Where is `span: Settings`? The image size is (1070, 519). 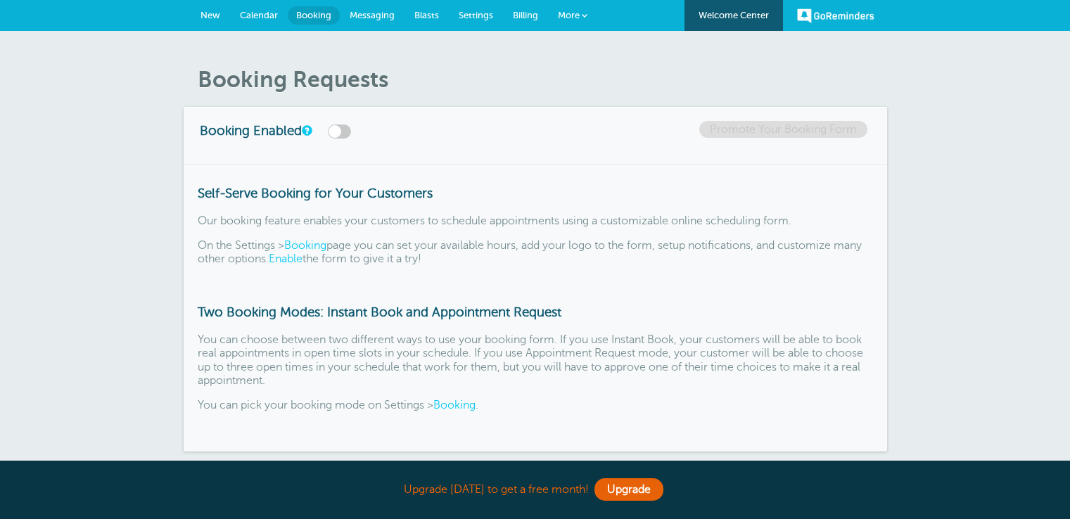
span: Settings is located at coordinates (476, 15).